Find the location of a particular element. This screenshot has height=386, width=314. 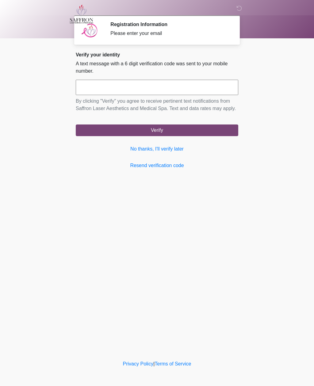

a: No thanks, I'll verify later is located at coordinates (157, 149).